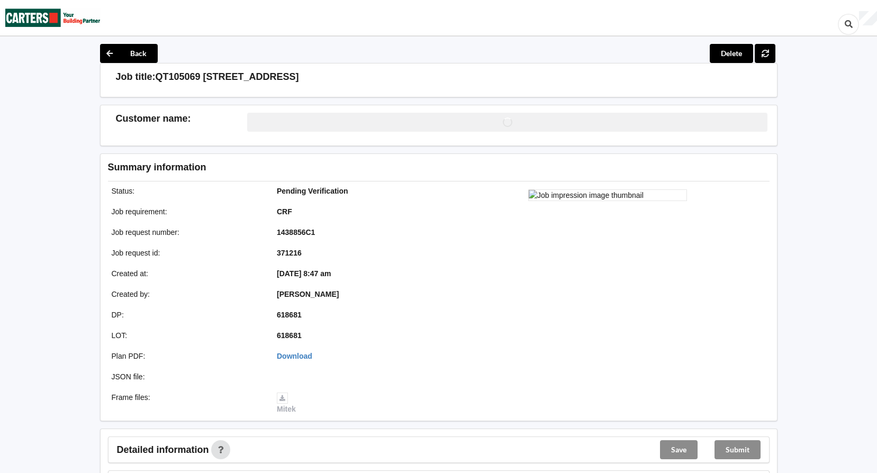  What do you see at coordinates (868, 19) in the screenshot?
I see `div: User Profile` at bounding box center [868, 19].